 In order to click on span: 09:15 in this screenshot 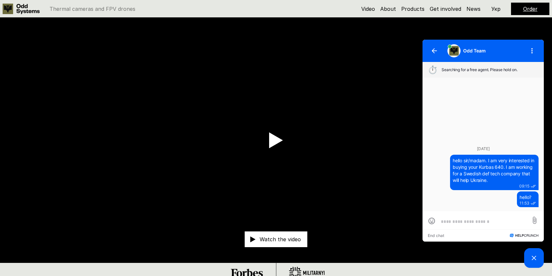, I will do `click(103, 148)`.